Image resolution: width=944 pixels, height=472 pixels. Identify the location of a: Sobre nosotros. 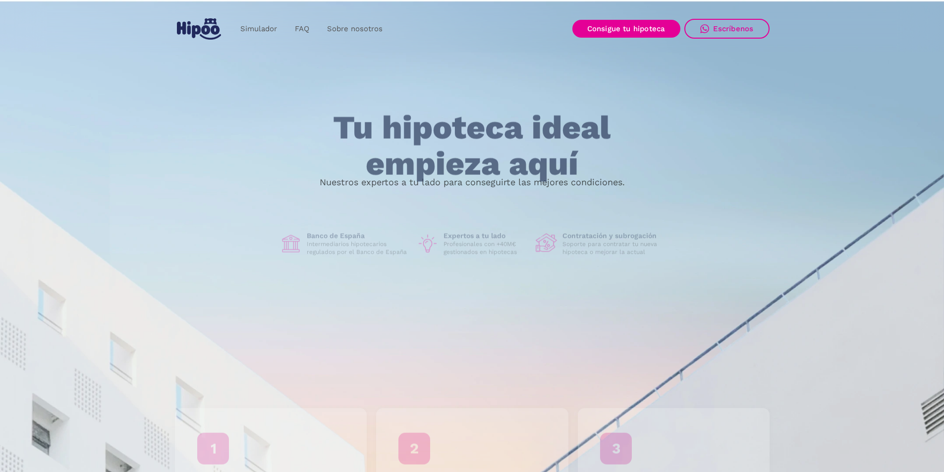
(355, 29).